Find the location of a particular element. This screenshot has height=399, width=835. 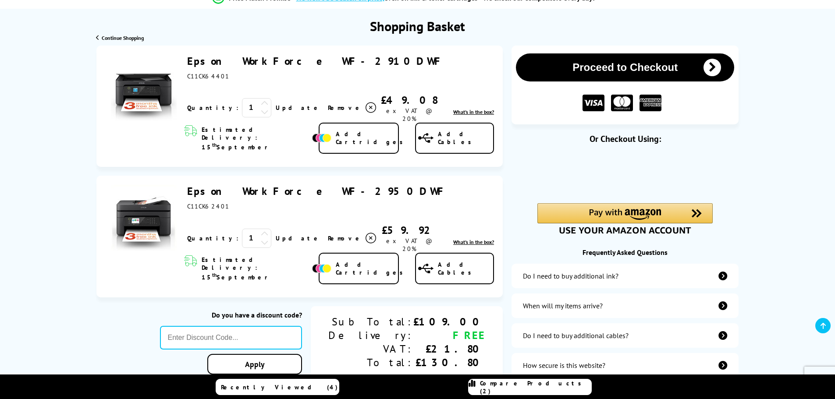

div: Total: is located at coordinates (371, 362).